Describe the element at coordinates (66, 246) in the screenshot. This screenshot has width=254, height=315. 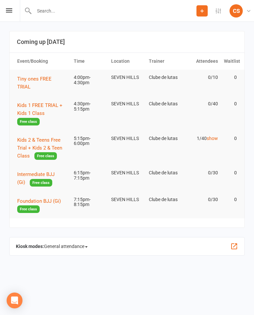
I see `span: General attendance` at that location.